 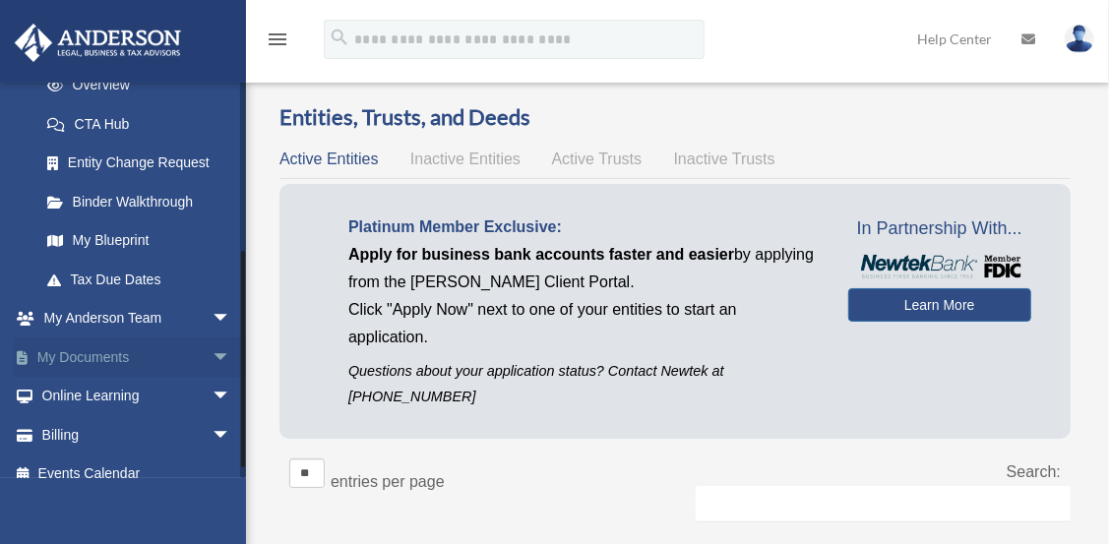 I want to click on a: Binder Walkthrough, so click(x=139, y=202).